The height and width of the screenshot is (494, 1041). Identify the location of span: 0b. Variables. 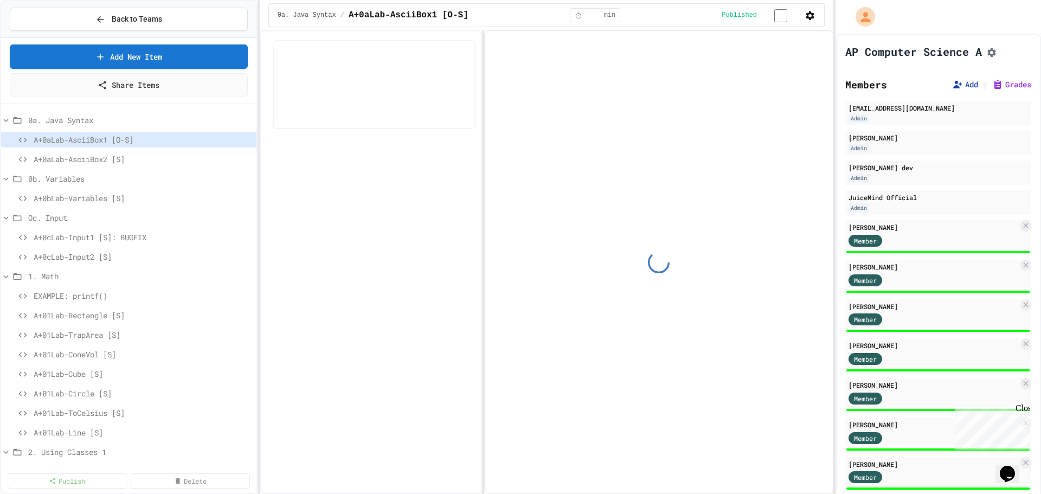
(140, 178).